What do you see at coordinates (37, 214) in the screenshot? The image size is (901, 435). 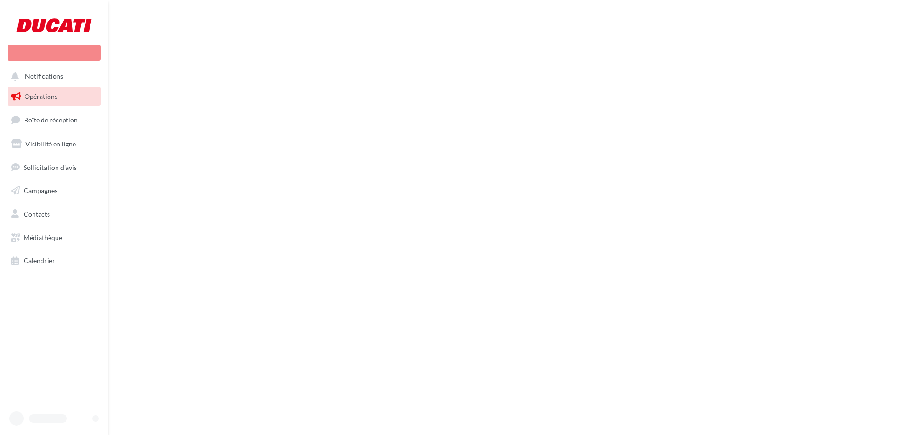 I see `span: Contacts` at bounding box center [37, 214].